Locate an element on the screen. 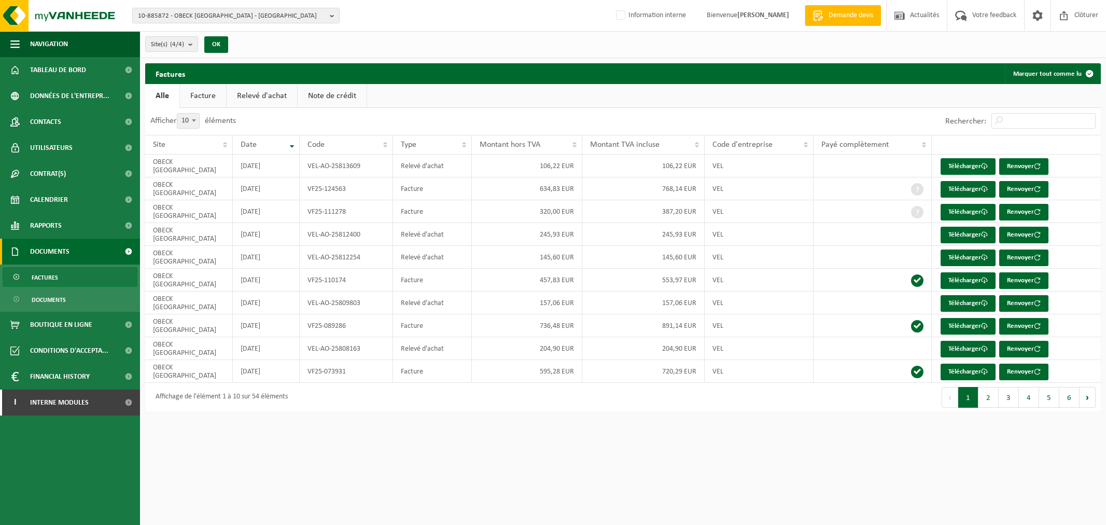  td: VF25-073931 is located at coordinates (346, 371).